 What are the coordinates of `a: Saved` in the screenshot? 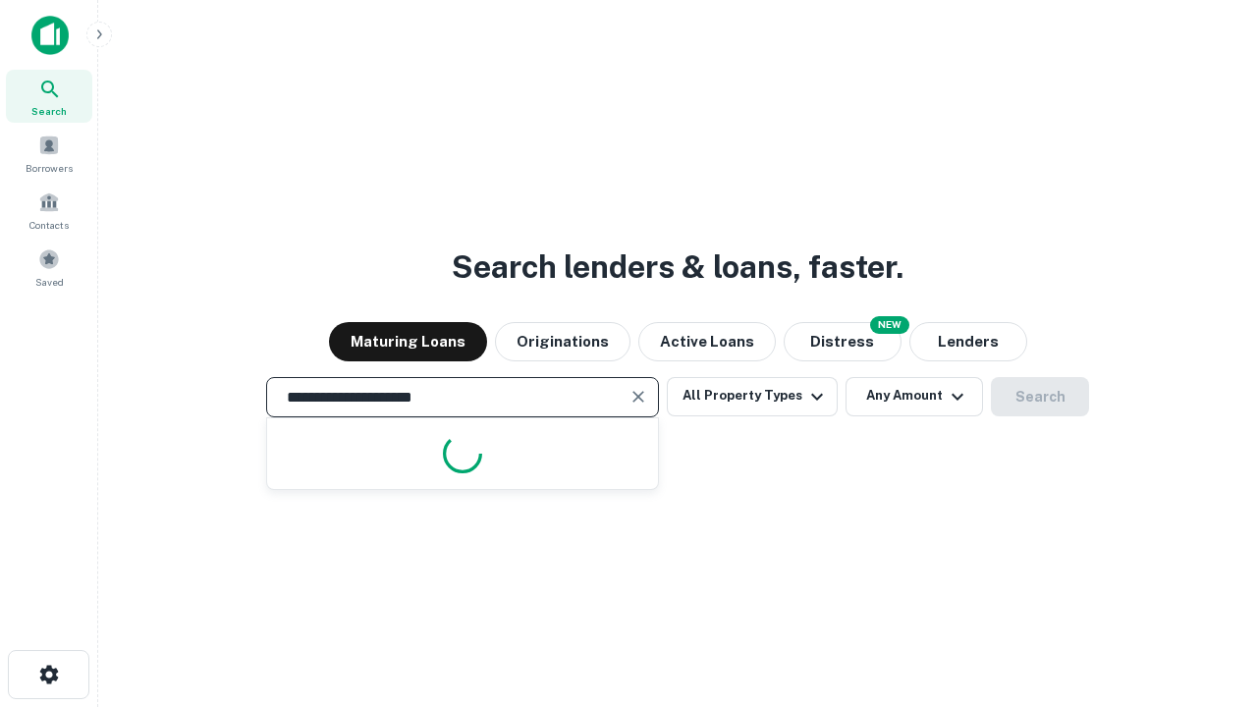 It's located at (49, 267).